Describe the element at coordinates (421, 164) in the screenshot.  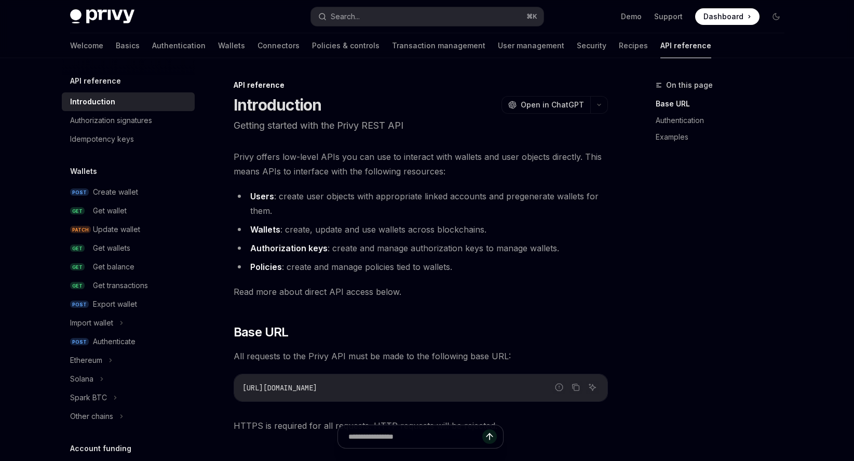
I see `span: Privy offers low-level APIs you can use to interact with wallets and user objects directly. This ...` at that location.